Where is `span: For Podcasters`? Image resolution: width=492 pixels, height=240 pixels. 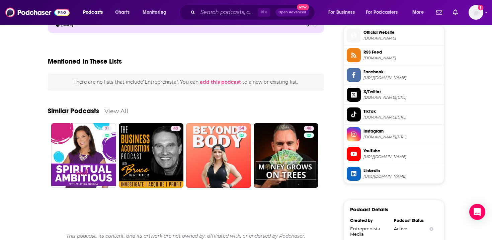 span: For Podcasters is located at coordinates (382, 12).